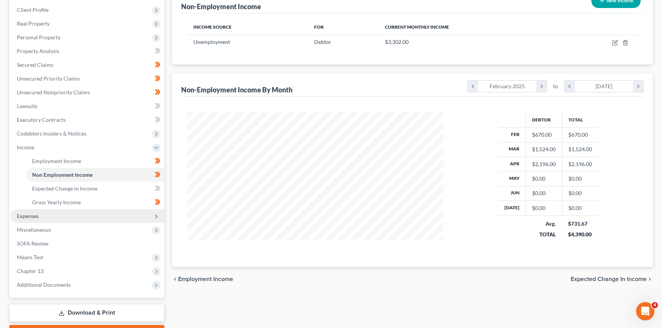 The height and width of the screenshot is (328, 662). What do you see at coordinates (580, 149) in the screenshot?
I see `td: $1,524.00` at bounding box center [580, 149].